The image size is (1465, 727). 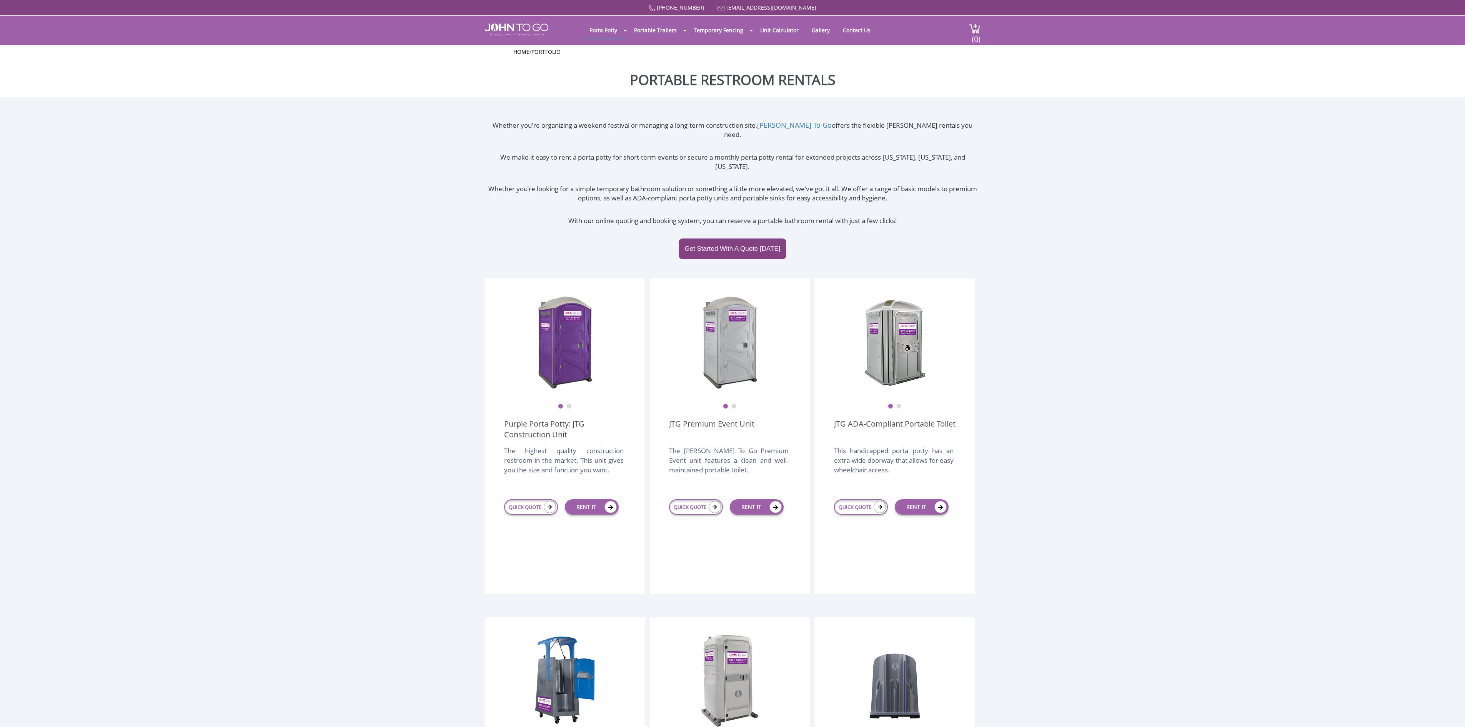 What do you see at coordinates (732, 221) in the screenshot?
I see `p: With our online quoting and booking system, you can reserve a portable bathroom rental with just ...` at bounding box center [732, 221].